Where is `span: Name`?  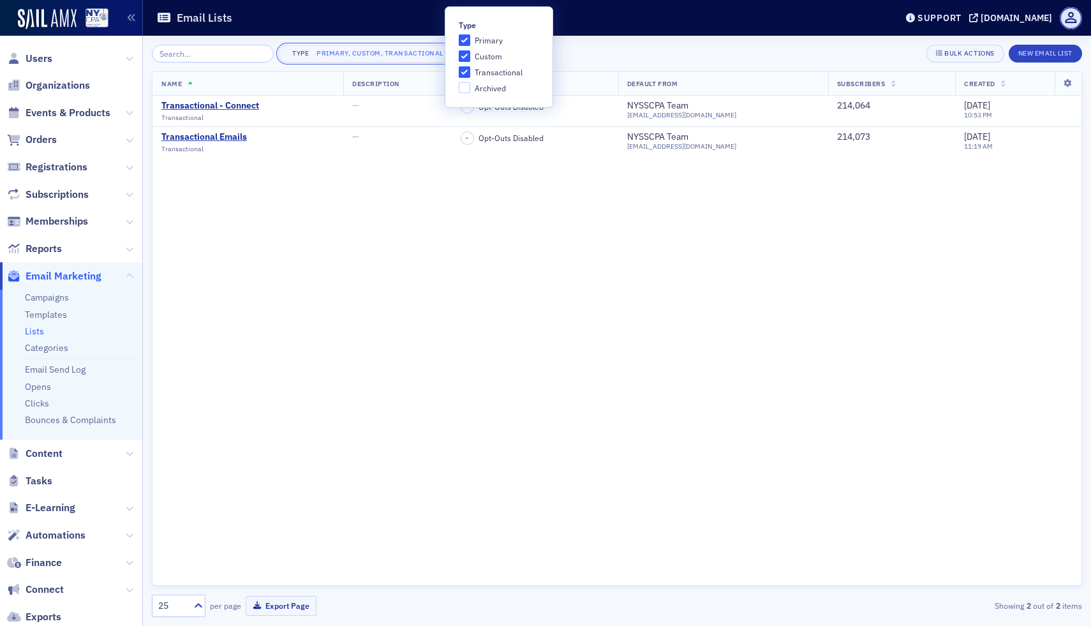 span: Name is located at coordinates (172, 84).